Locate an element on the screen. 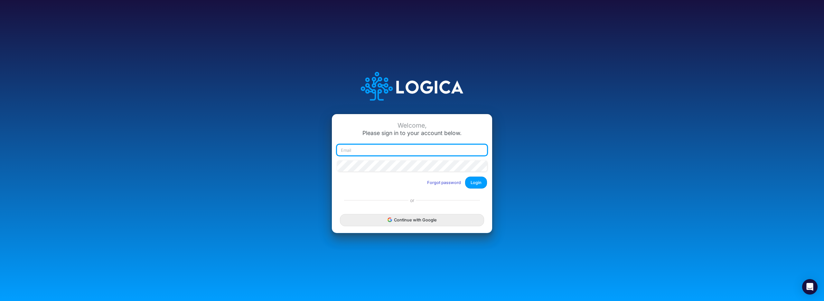  button: Login is located at coordinates (476, 182).